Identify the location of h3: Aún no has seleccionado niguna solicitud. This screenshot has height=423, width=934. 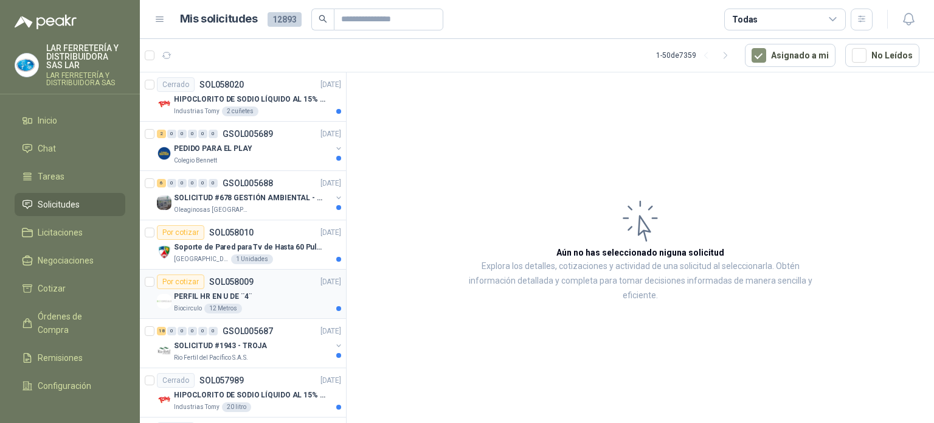
(640, 252).